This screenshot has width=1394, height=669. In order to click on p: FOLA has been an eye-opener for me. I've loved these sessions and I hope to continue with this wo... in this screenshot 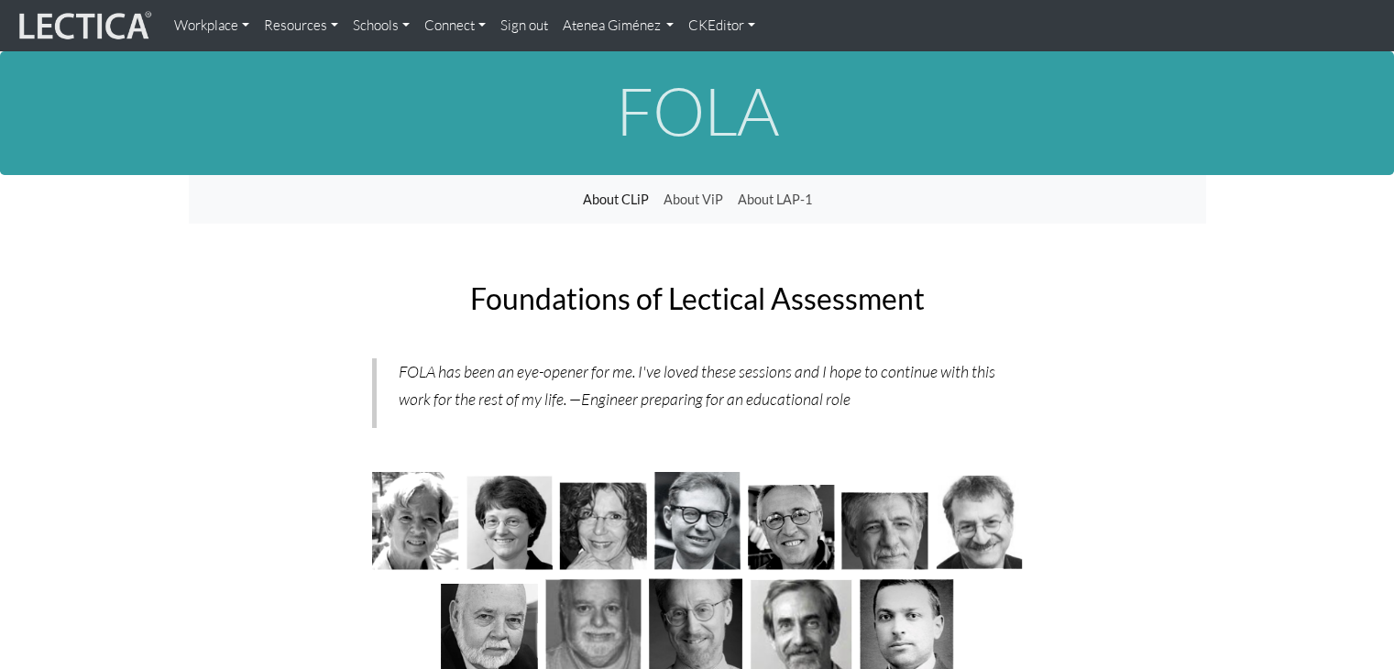, I will do `click(699, 386)`.